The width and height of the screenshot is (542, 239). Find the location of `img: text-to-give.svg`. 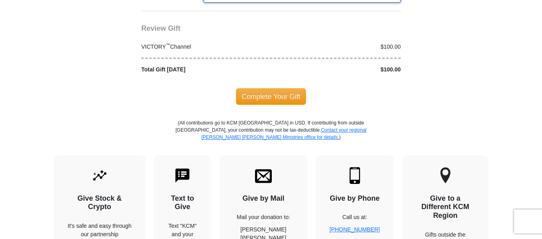

img: text-to-give.svg is located at coordinates (182, 176).